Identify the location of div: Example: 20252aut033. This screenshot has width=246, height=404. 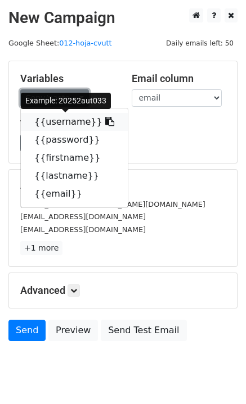
(66, 101).